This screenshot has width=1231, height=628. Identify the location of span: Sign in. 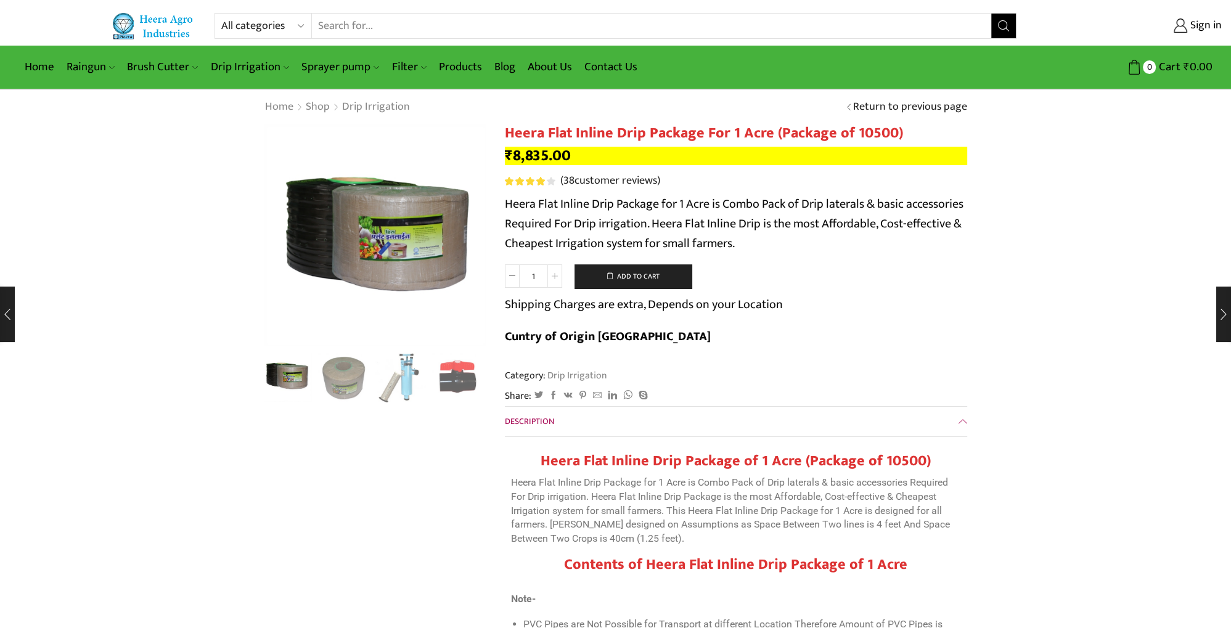
(1205, 26).